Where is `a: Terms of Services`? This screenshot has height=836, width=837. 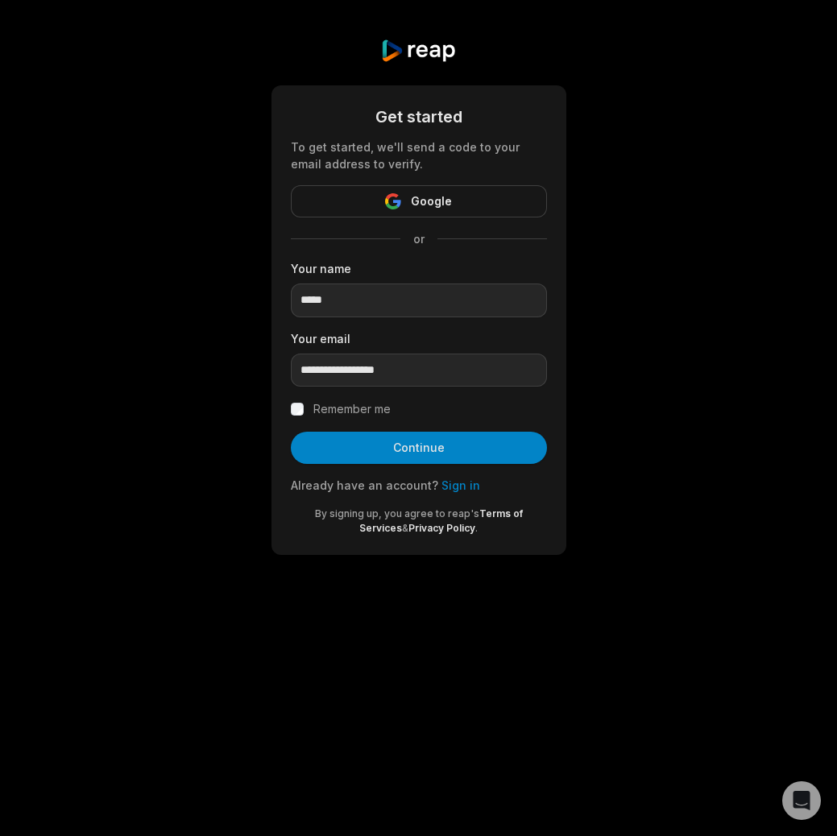
a: Terms of Services is located at coordinates (441, 520).